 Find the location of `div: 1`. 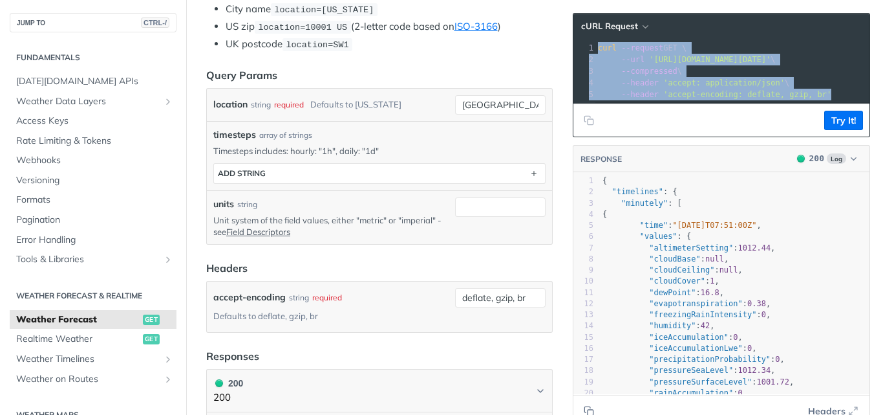

div: 1 is located at coordinates (583, 180).